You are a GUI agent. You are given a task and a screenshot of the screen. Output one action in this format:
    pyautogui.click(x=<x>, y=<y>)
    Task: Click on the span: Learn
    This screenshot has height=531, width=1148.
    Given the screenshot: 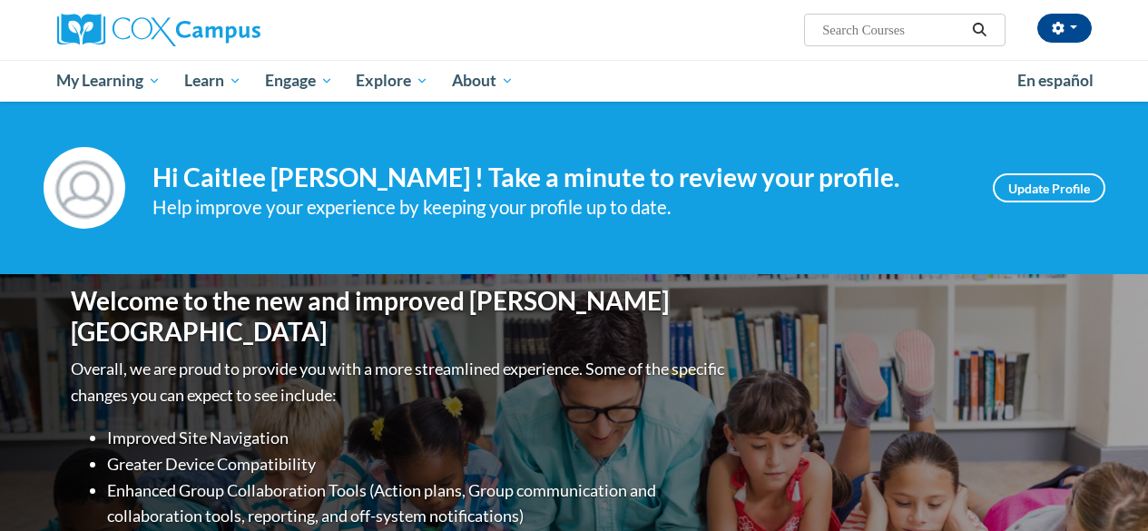 What is the action you would take?
    pyautogui.click(x=212, y=81)
    